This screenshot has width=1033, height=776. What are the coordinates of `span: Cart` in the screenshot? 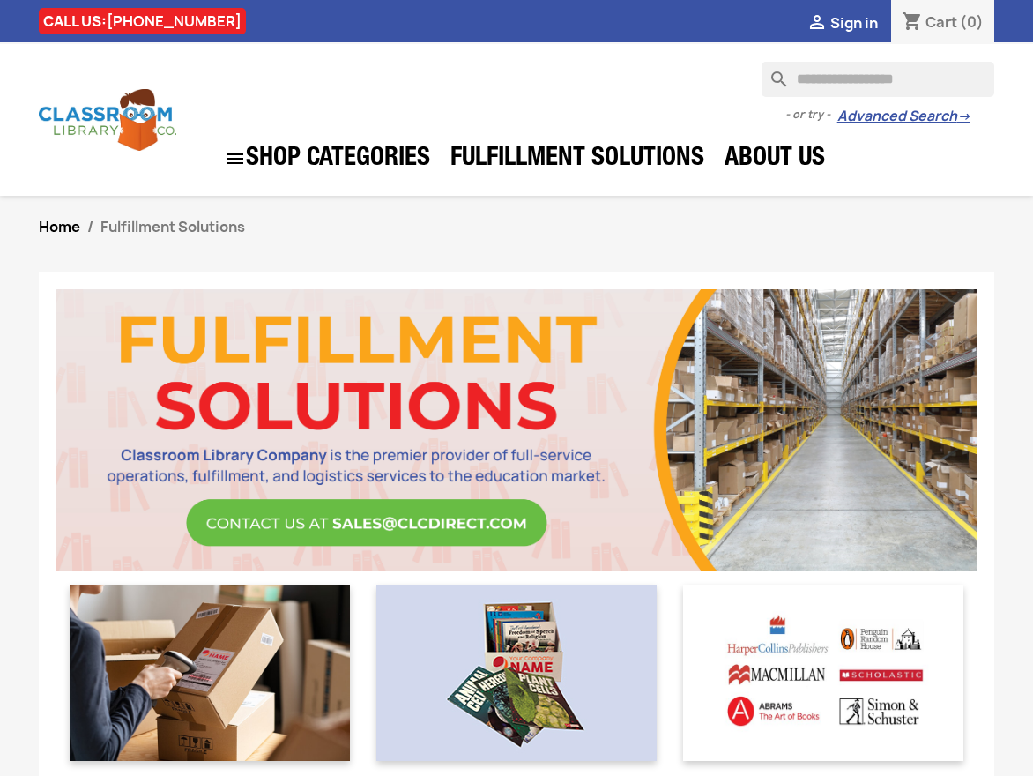 It's located at (941, 22).